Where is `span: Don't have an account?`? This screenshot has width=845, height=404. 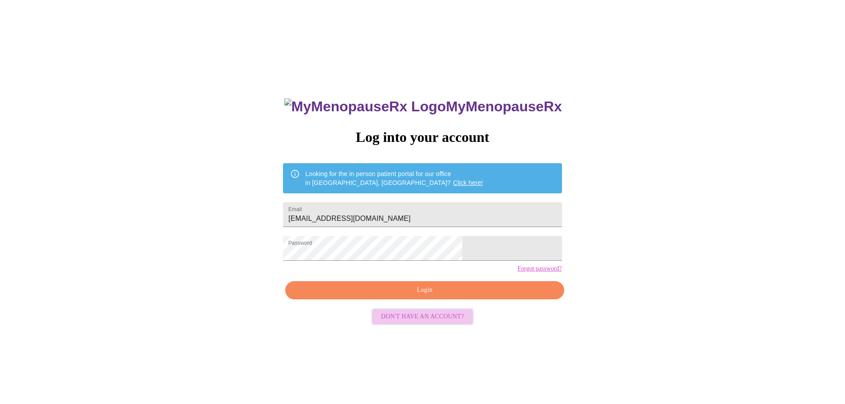
span: Don't have an account? is located at coordinates (422, 317).